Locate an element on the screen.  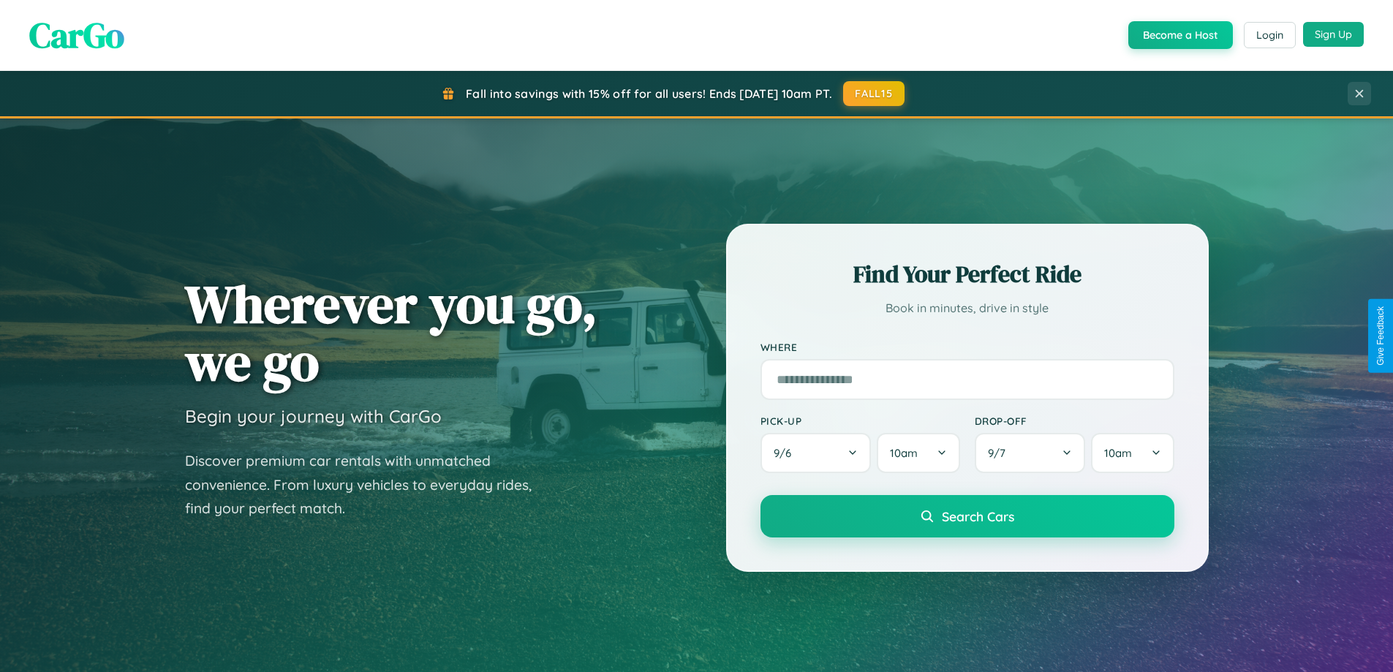
span: CarGo is located at coordinates (77, 35).